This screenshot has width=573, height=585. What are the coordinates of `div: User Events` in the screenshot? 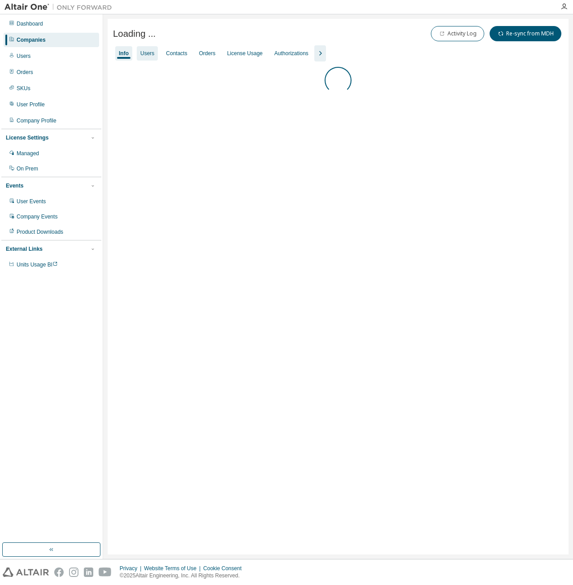 It's located at (31, 201).